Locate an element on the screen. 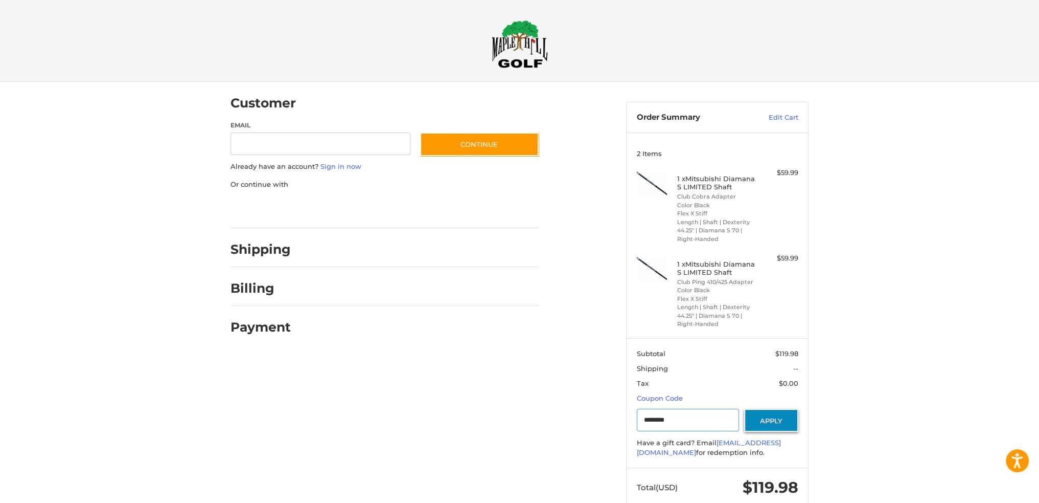 Image resolution: width=1039 pixels, height=503 pixels. img: Maple Hill Golf is located at coordinates (520, 44).